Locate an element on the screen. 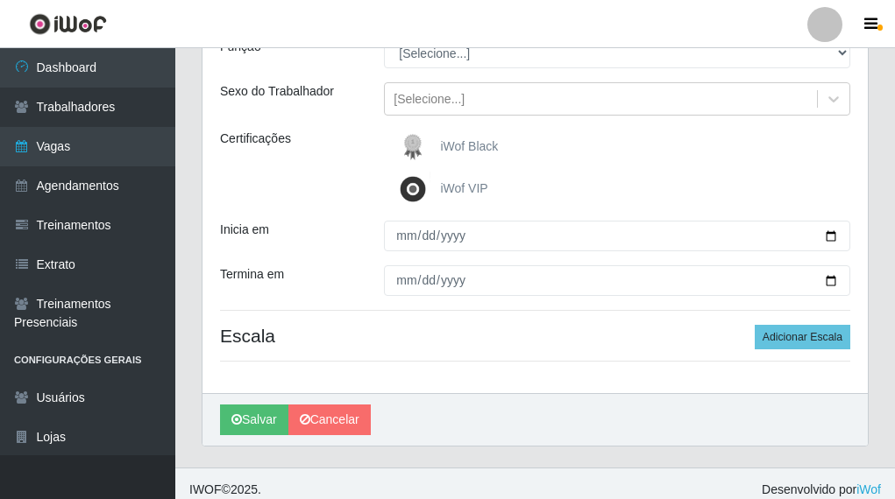  div: [Selecione...] is located at coordinates (428, 99).